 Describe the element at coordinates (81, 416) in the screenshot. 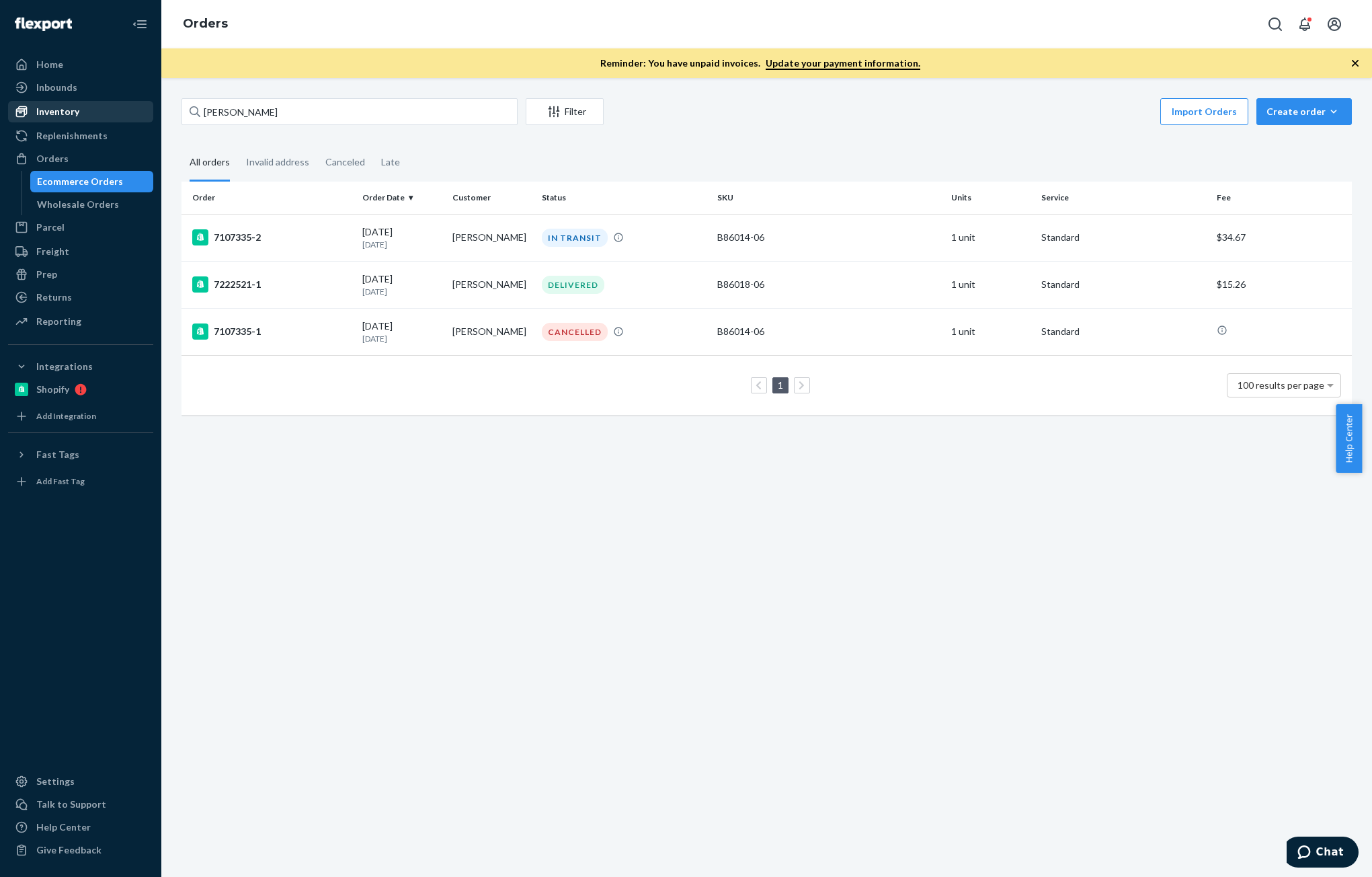

I see `a: Add Integration` at that location.